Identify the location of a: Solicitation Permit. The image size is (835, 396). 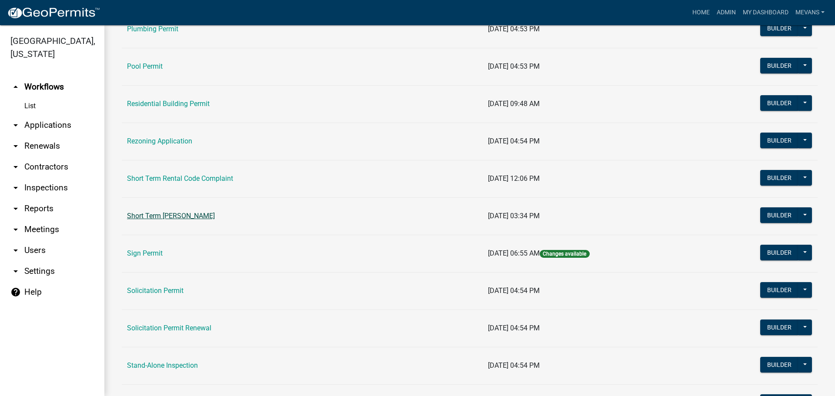
(155, 291).